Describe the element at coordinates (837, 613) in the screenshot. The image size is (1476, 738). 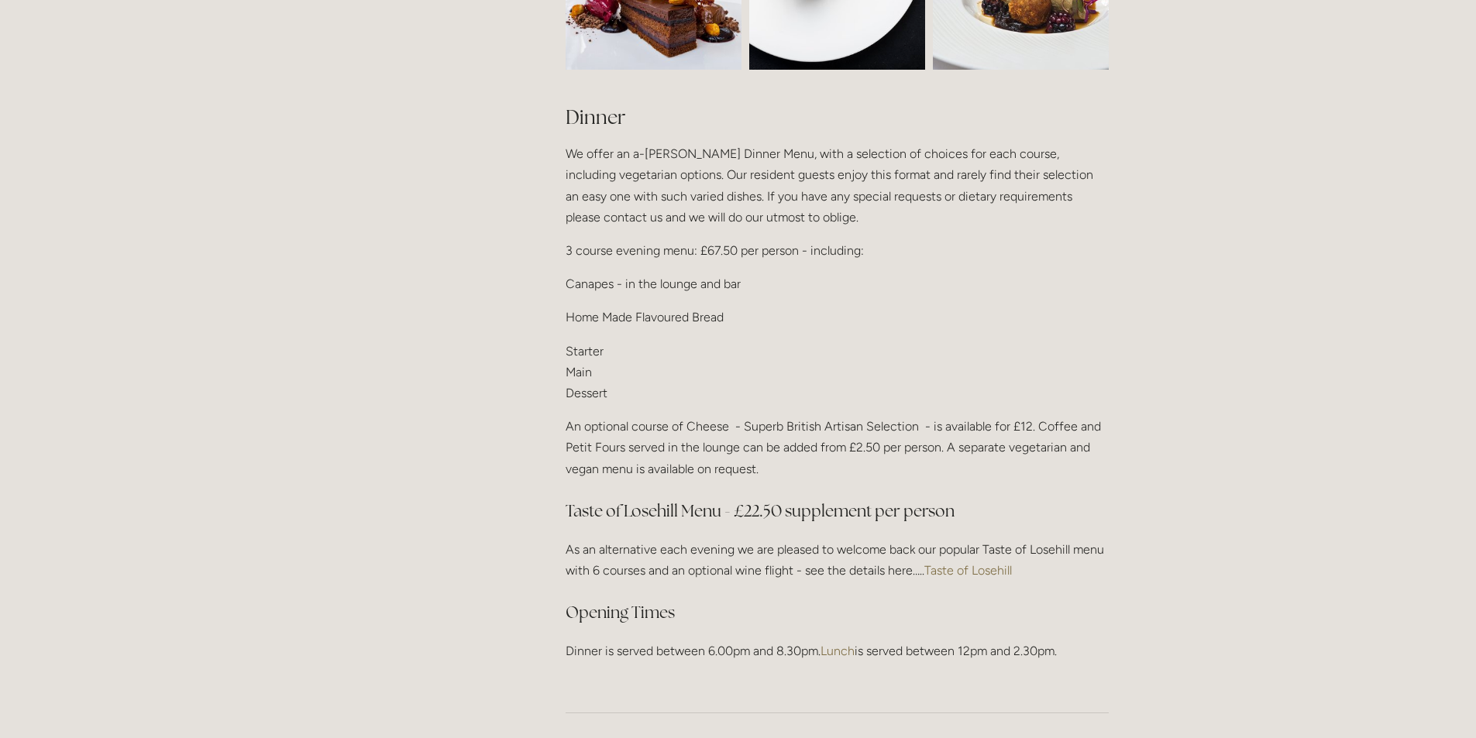
I see `h3: Opening Times` at that location.